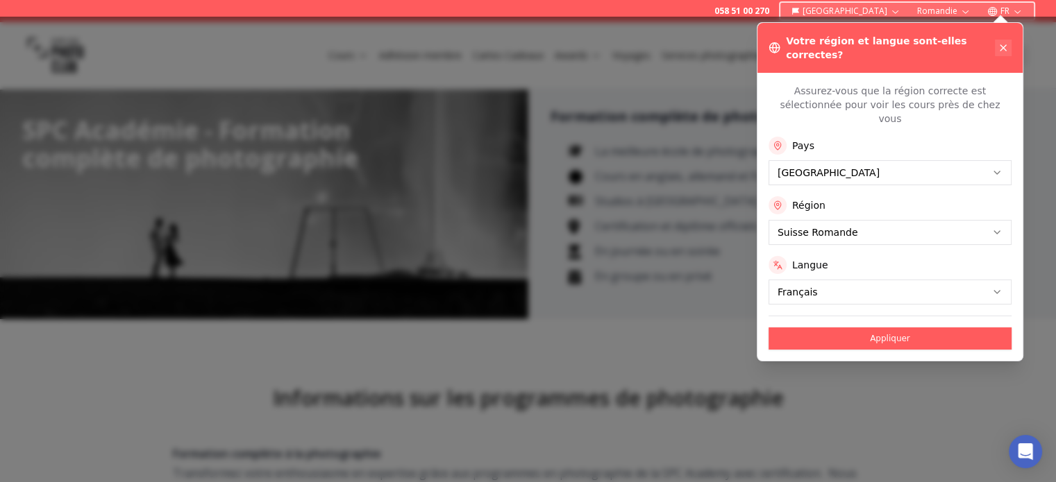 The width and height of the screenshot is (1056, 482). What do you see at coordinates (809, 205) in the screenshot?
I see `label: Région` at bounding box center [809, 205].